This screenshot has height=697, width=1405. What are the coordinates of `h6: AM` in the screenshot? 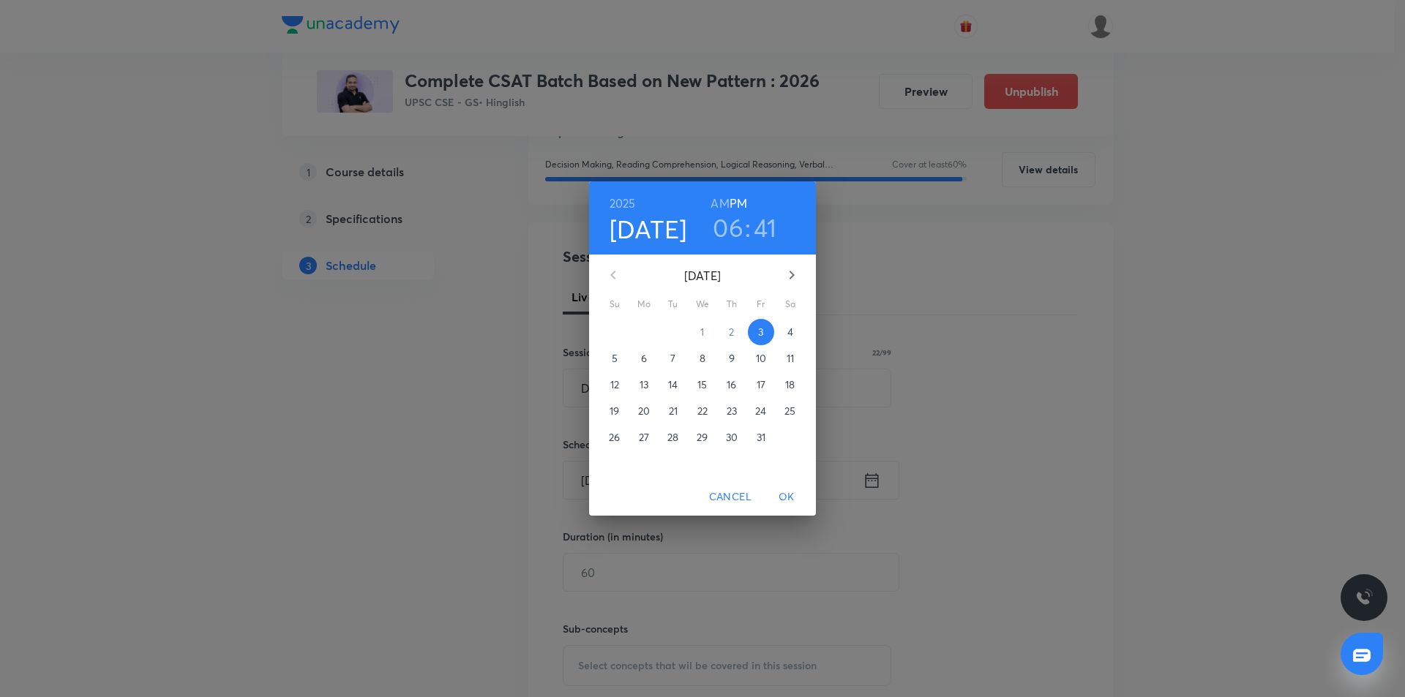 It's located at (719, 203).